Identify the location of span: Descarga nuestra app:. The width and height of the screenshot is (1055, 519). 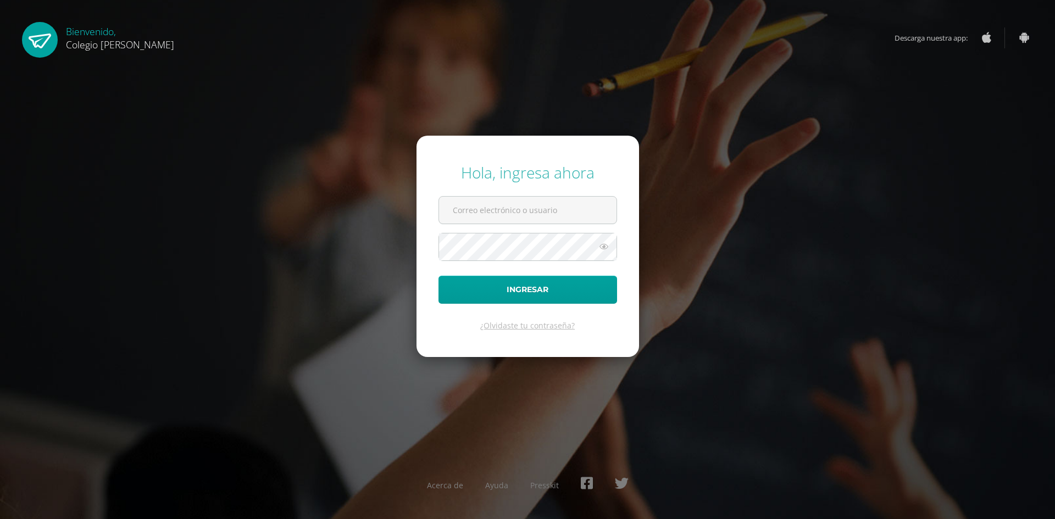
(937, 38).